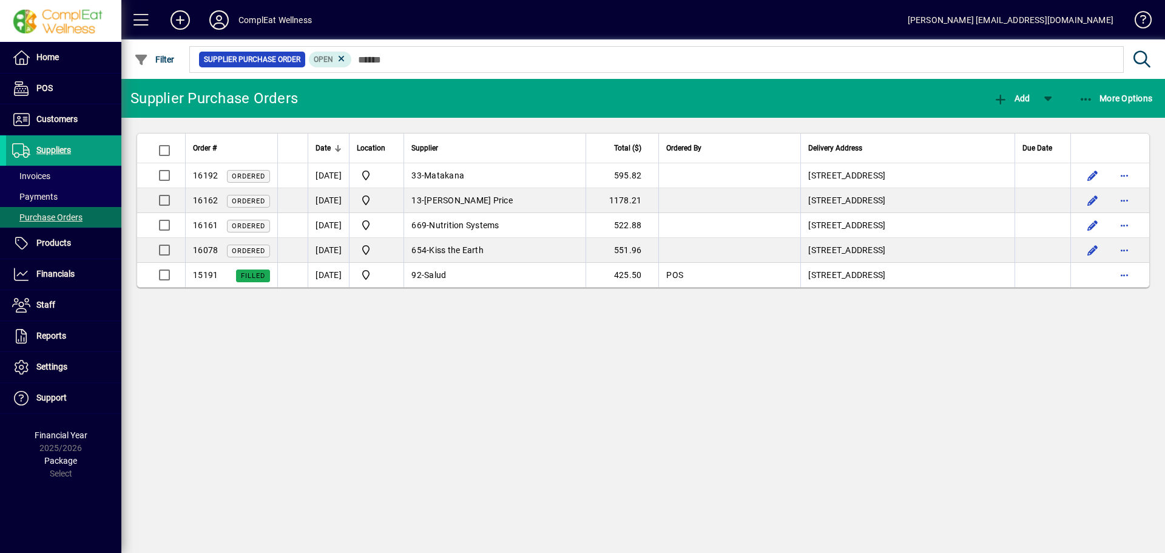 The width and height of the screenshot is (1165, 553). Describe the element at coordinates (205, 225) in the screenshot. I see `span: 16161` at that location.